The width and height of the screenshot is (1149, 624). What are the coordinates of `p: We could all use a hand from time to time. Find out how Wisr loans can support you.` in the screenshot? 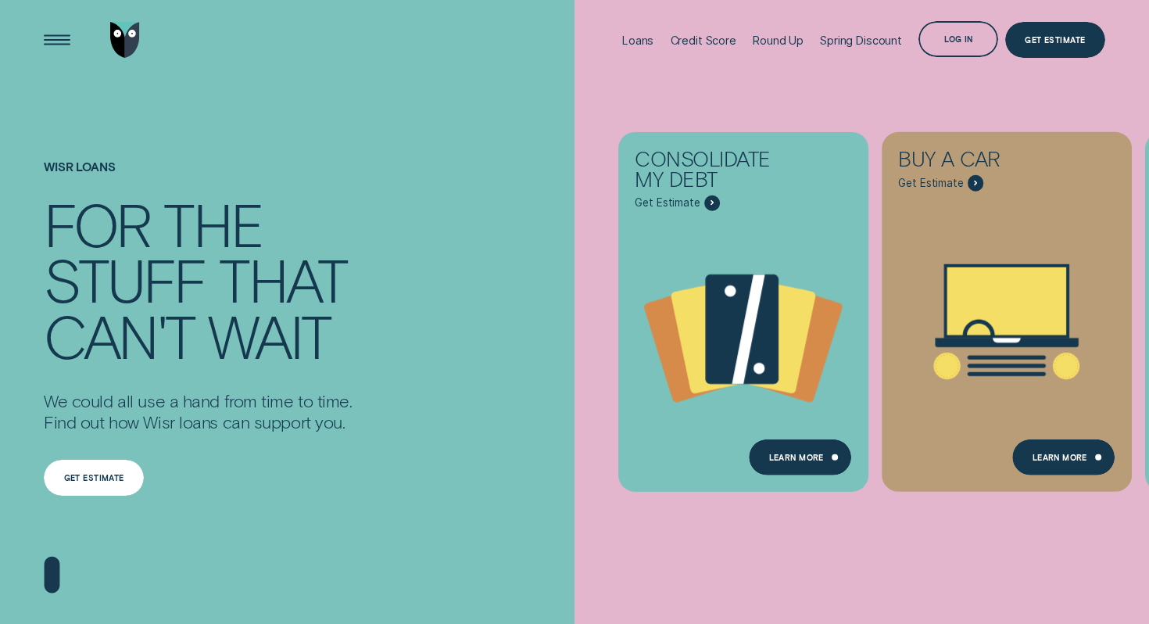 It's located at (198, 411).